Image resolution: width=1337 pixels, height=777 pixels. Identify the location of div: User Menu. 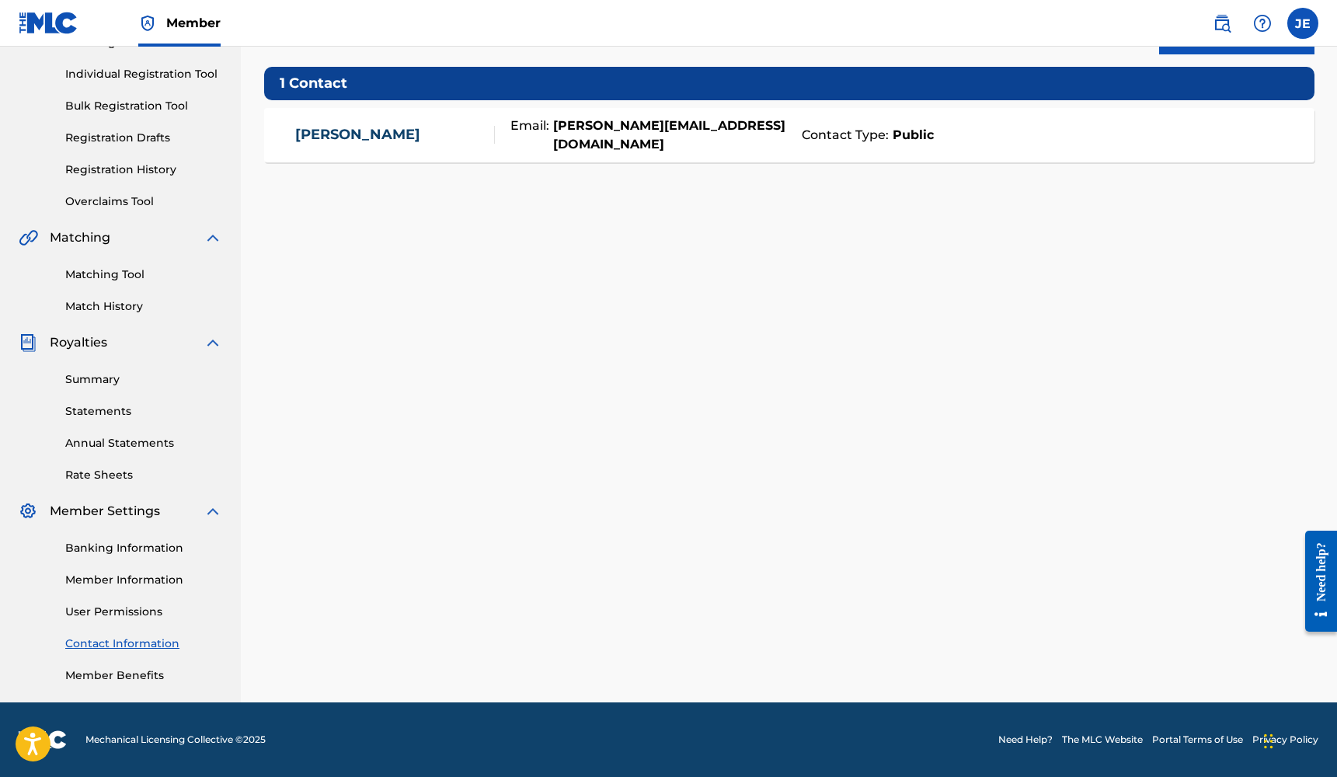
(1303, 23).